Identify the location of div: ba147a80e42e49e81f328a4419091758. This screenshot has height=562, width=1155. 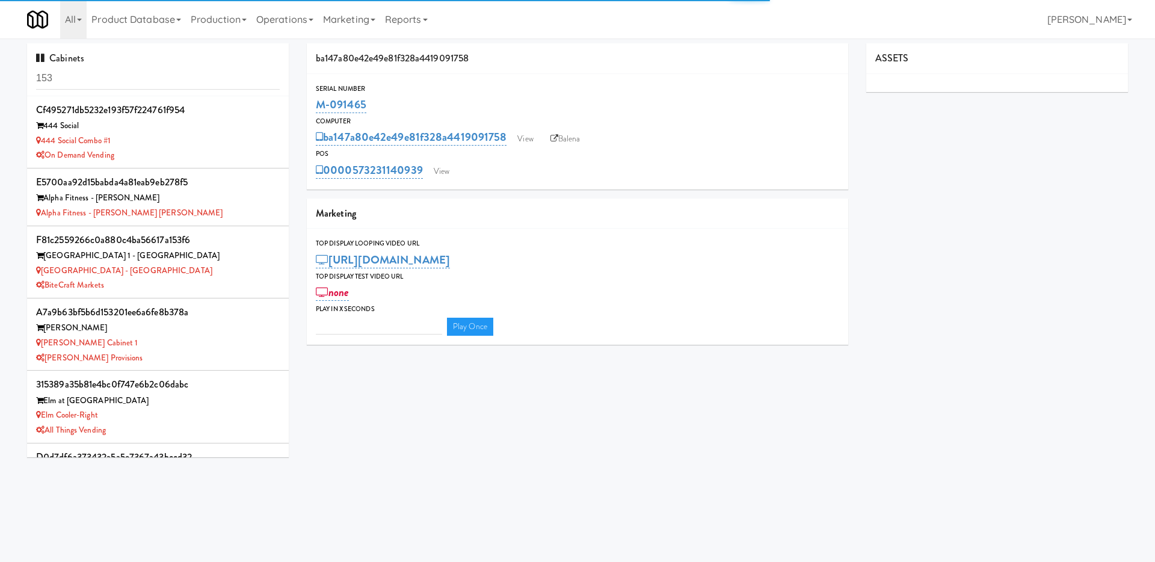
(577, 58).